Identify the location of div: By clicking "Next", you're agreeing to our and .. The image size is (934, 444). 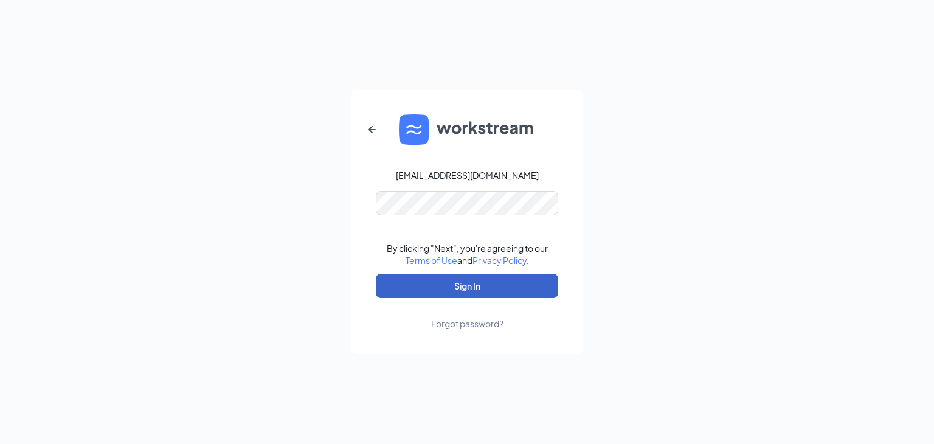
(467, 254).